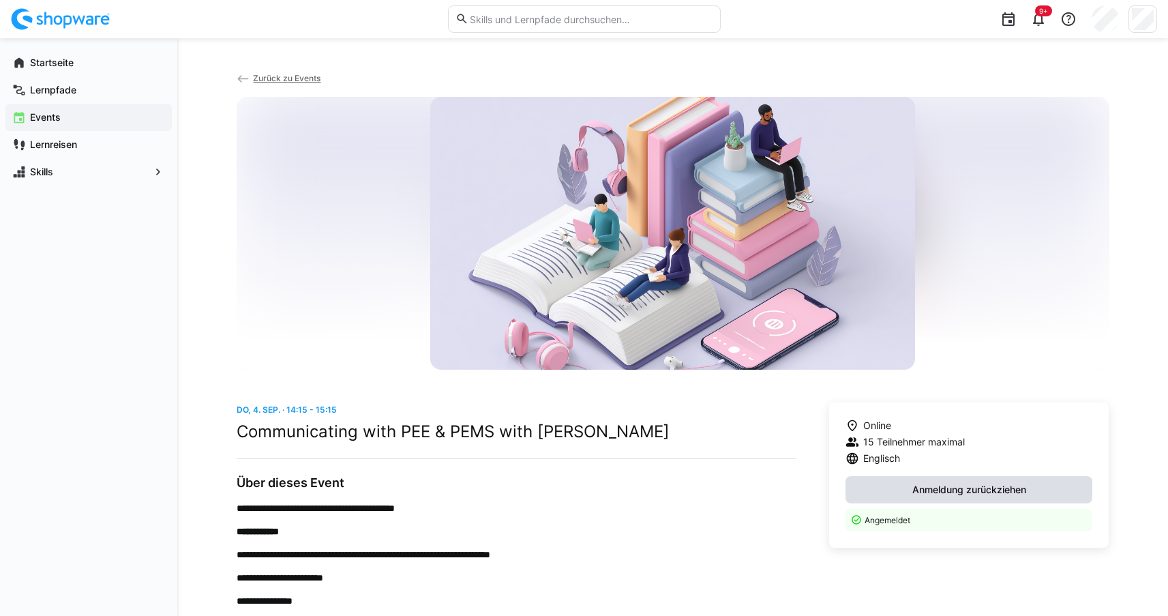 The height and width of the screenshot is (616, 1168). What do you see at coordinates (286, 409) in the screenshot?
I see `span: Do, 4. Sep. · 14:15 - 15:15` at bounding box center [286, 409].